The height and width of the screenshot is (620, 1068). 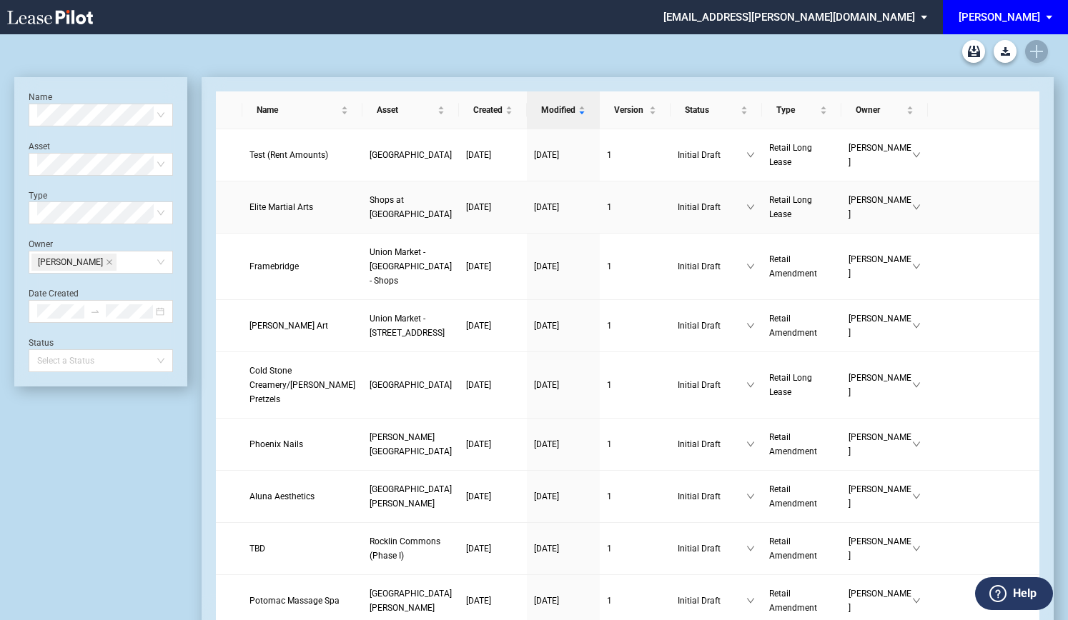 I want to click on label: Date Created, so click(x=54, y=294).